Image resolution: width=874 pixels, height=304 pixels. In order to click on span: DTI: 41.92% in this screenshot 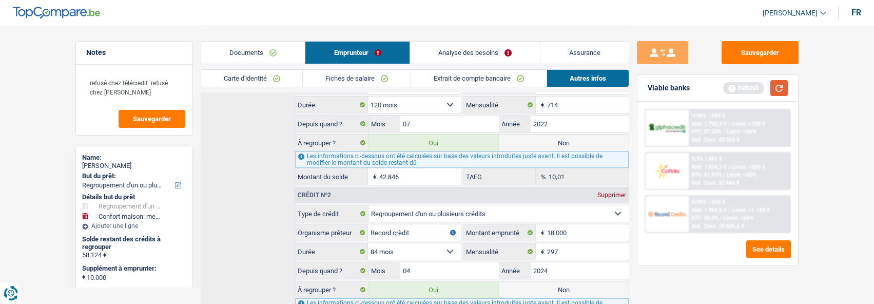, I will do `click(707, 175)`.